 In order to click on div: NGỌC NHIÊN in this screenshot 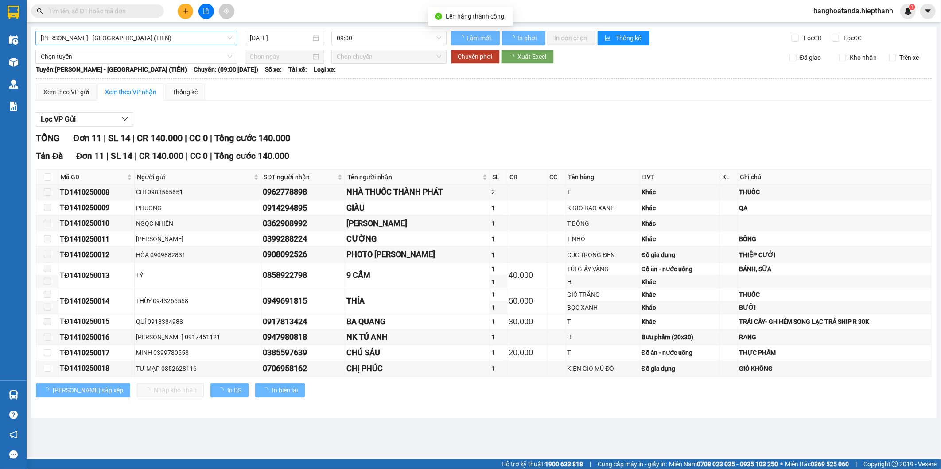, I will do `click(198, 224)`.